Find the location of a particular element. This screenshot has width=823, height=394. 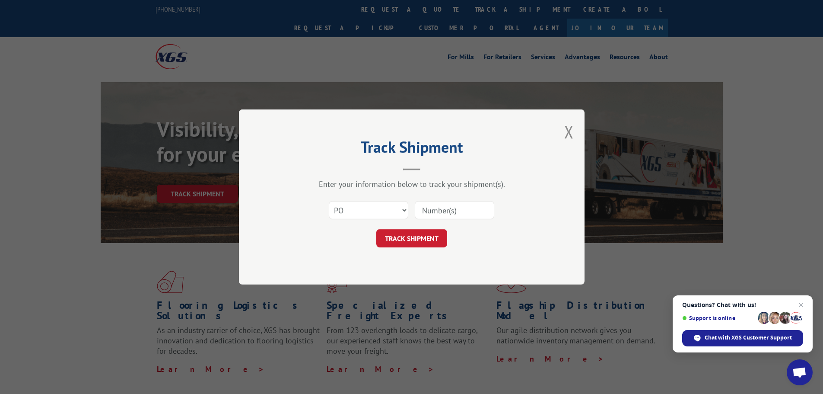

span: Questions? Chat with us! is located at coordinates (743, 305).